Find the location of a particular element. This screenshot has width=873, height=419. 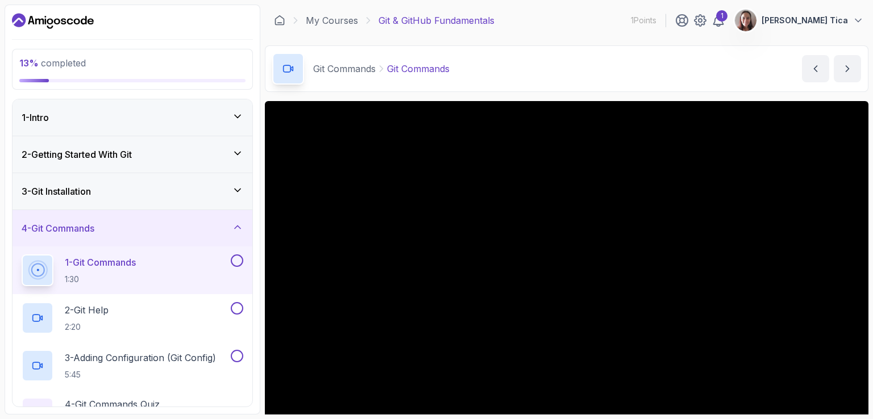

h3: 3 - Git Installation is located at coordinates (56, 192).